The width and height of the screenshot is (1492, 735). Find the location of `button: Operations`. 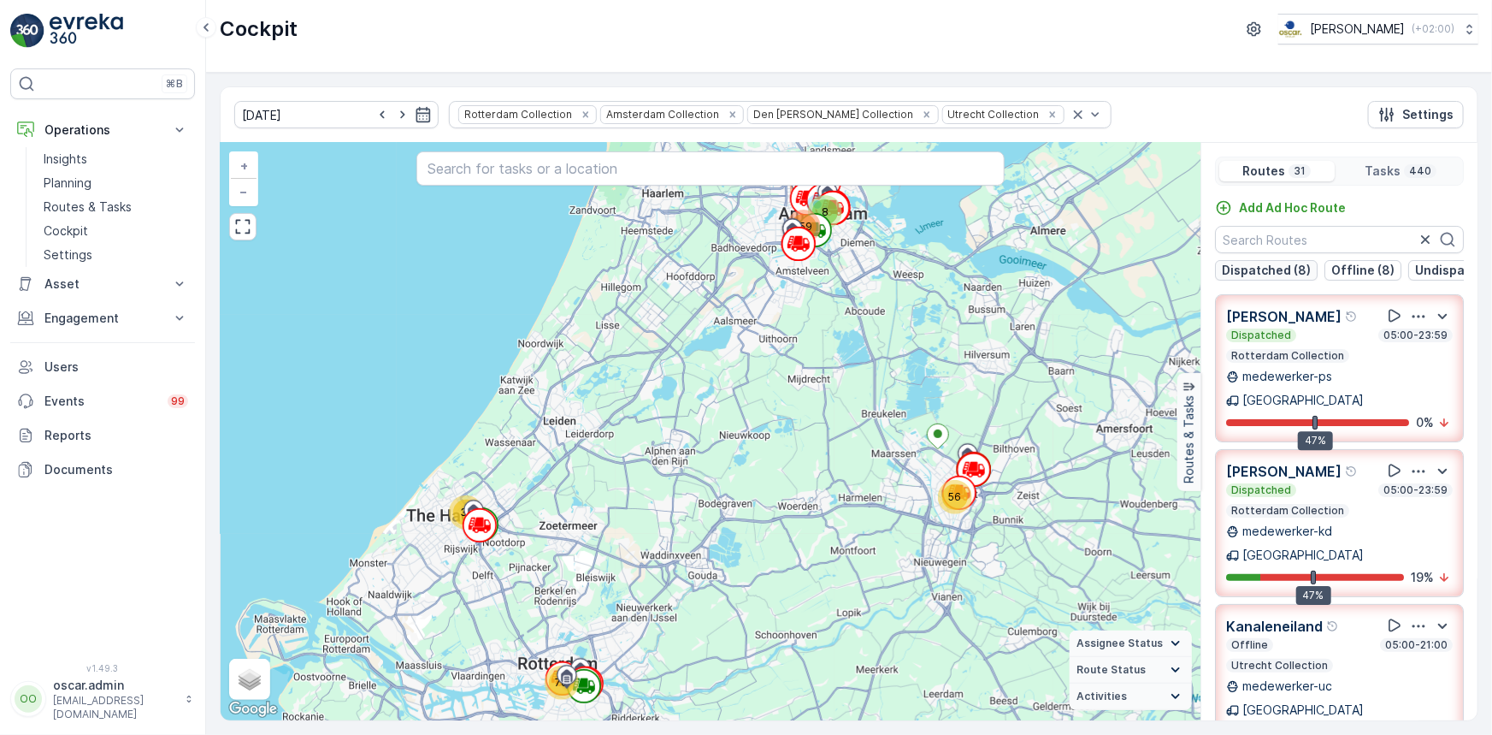

button: Operations is located at coordinates (103, 130).